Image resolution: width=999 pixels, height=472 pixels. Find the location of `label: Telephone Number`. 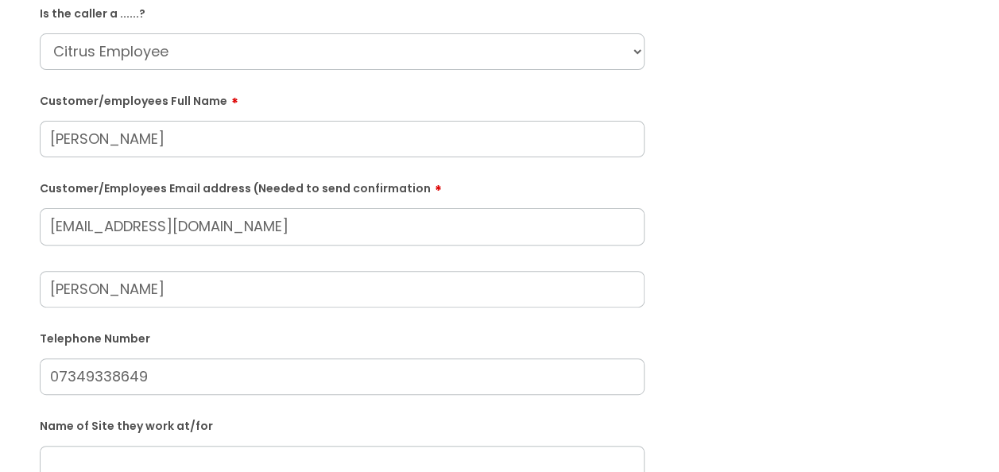

label: Telephone Number is located at coordinates (342, 337).